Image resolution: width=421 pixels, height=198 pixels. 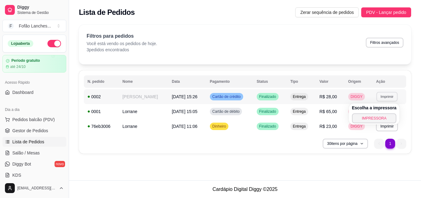 What do you see at coordinates (34, 110) in the screenshot?
I see `div: Dia a dia` at bounding box center [34, 110].